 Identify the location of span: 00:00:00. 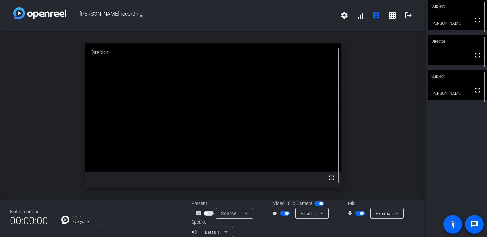
(29, 221).